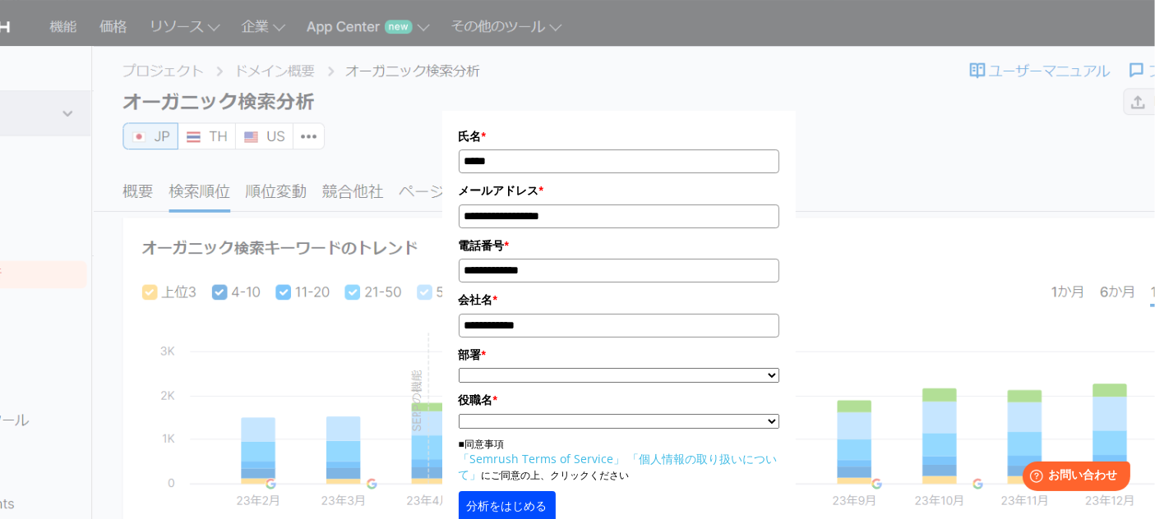  I want to click on label: メールアドレス, so click(619, 191).